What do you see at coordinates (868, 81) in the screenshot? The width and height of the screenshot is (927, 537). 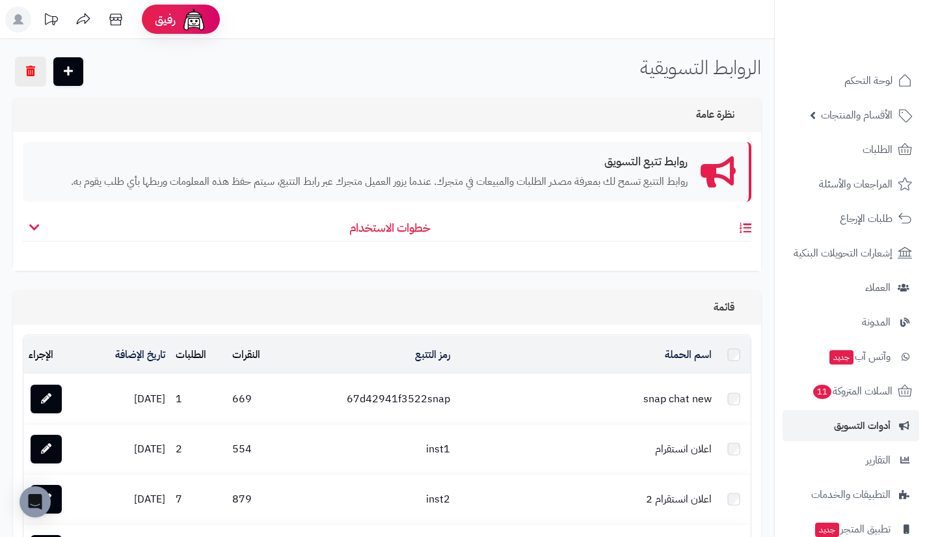 I see `span: لوحة التحكم` at bounding box center [868, 81].